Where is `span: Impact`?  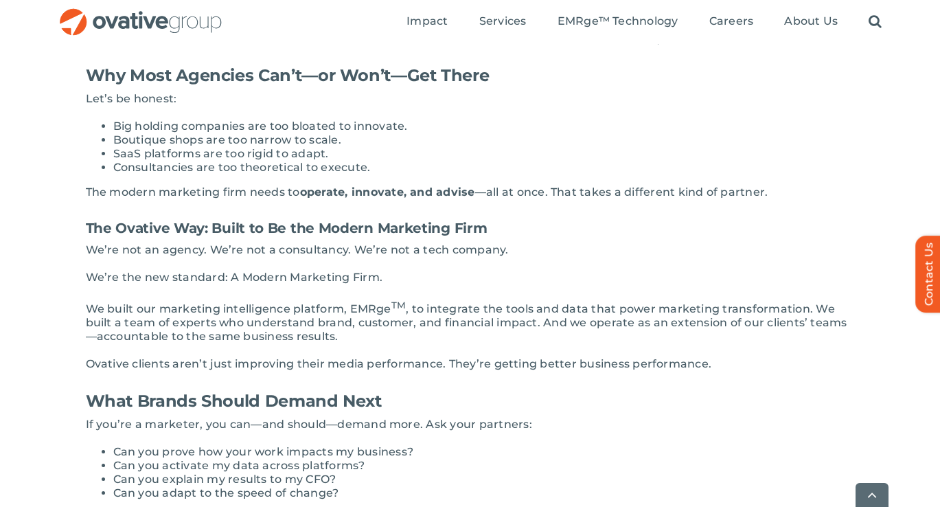
span: Impact is located at coordinates (427, 21).